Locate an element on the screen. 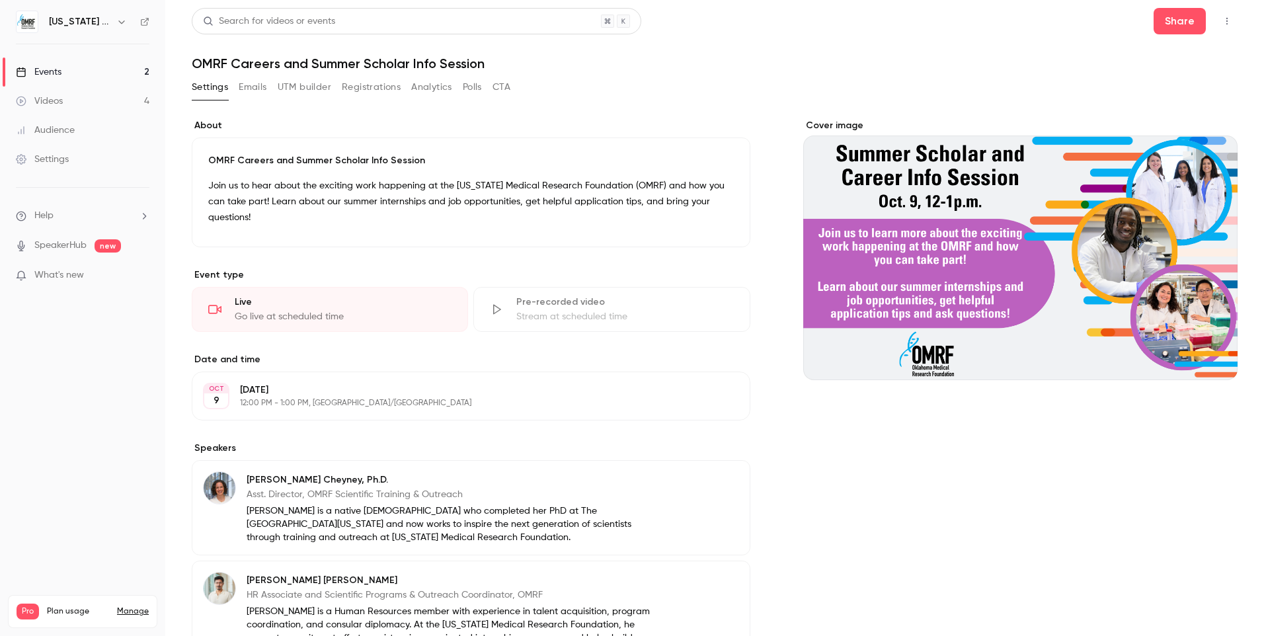 This screenshot has height=636, width=1264. span: What's new is located at coordinates (59, 275).